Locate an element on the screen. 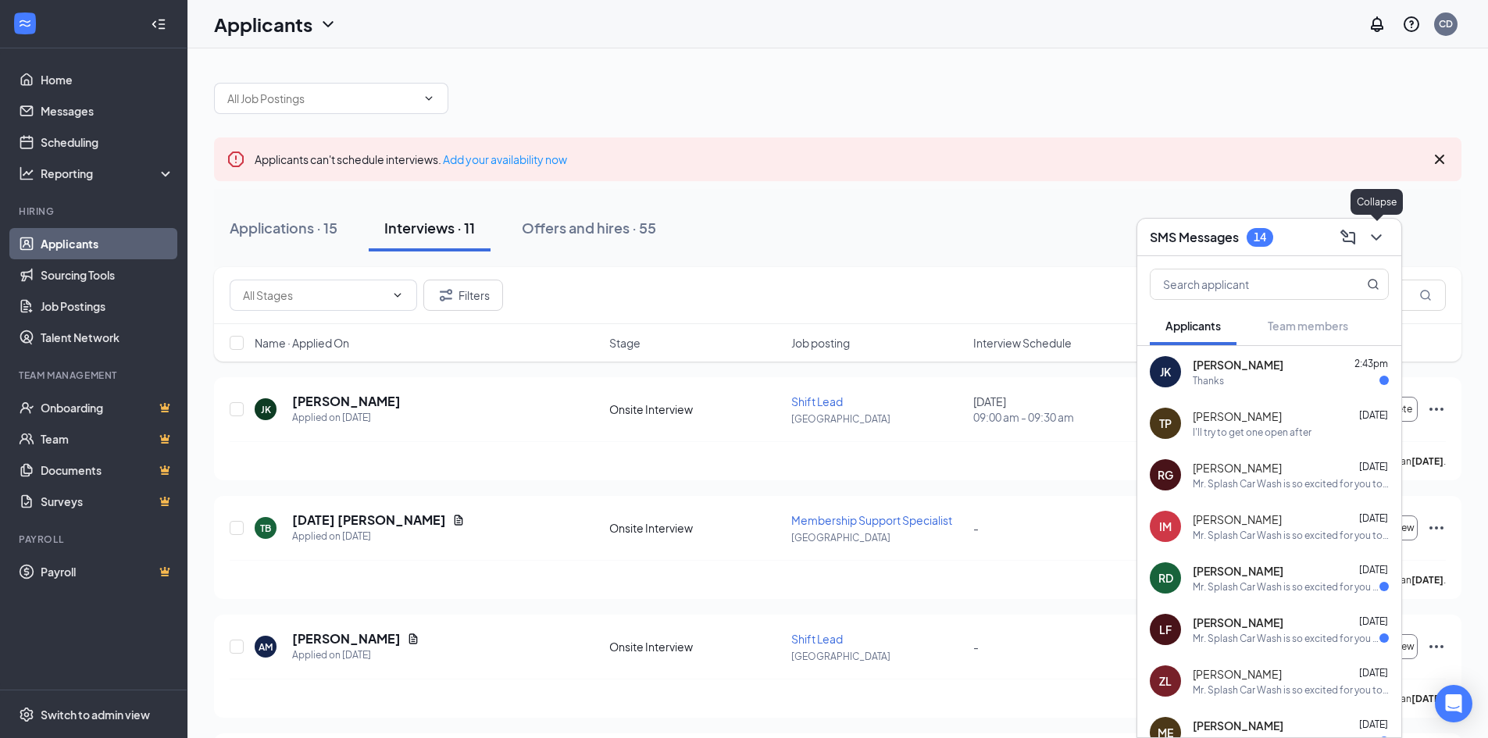  svg: ComposeMessage is located at coordinates (1348, 237).